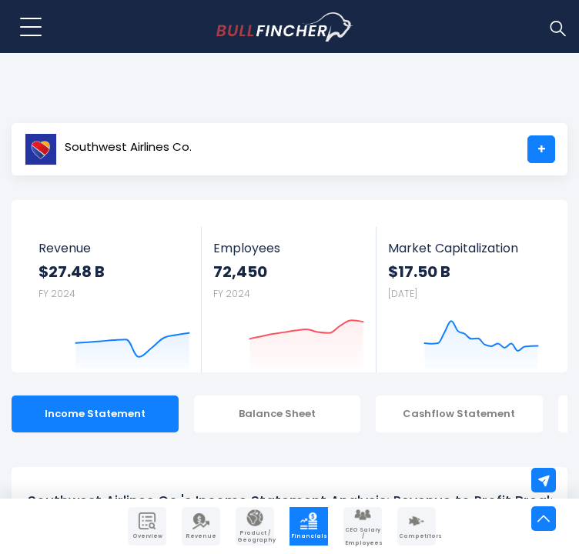  I want to click on a: Go to homepage, so click(299, 27).